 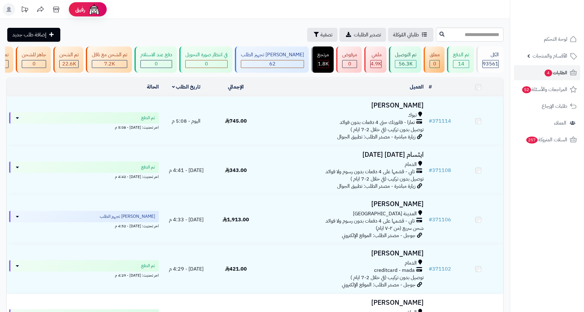 What do you see at coordinates (547, 106) in the screenshot?
I see `a: طلبات الإرجاع` at bounding box center [547, 106].